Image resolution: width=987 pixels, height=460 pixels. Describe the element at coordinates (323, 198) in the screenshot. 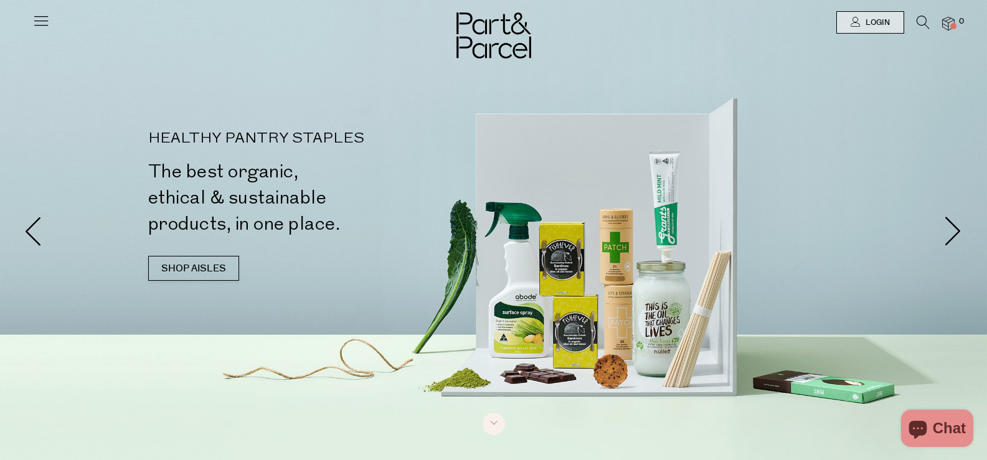

I see `h2: The best organic, ethical & sustainable products, in one place.` at that location.